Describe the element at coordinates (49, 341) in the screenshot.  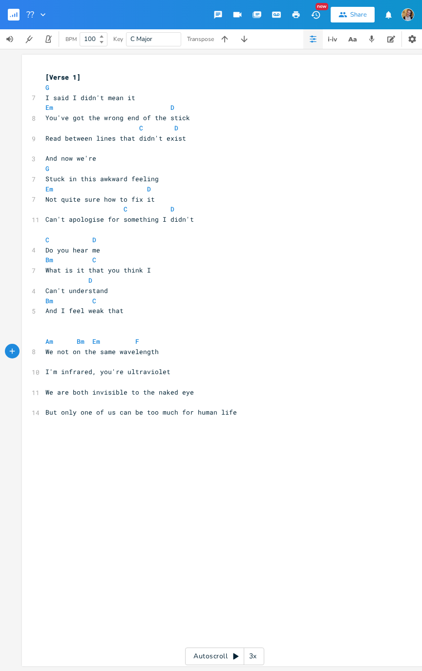
I see `span: Am` at that location.